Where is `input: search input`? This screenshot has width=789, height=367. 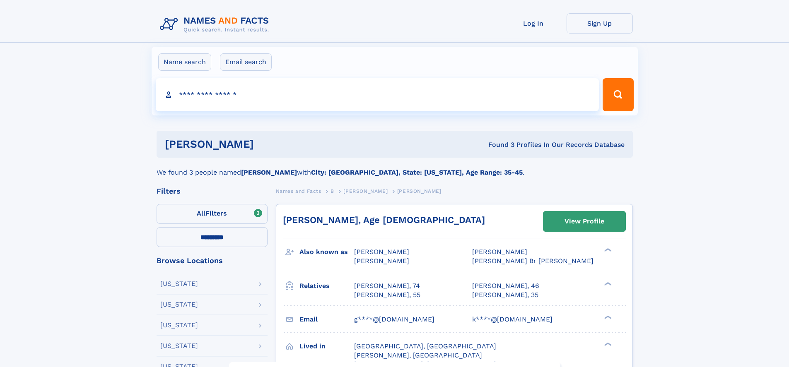 input: search input is located at coordinates (377, 95).